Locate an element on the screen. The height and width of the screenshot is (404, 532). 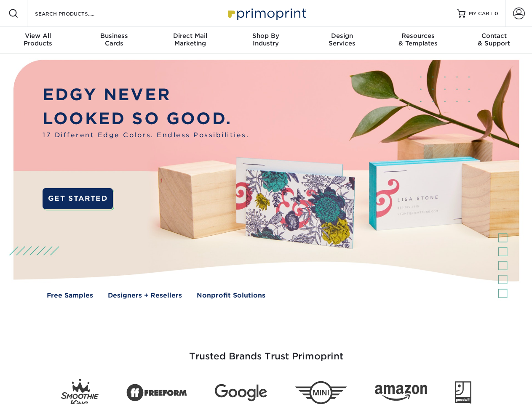
span: 17 Different Edge Colors. Endless Possibilities. is located at coordinates (146, 135).